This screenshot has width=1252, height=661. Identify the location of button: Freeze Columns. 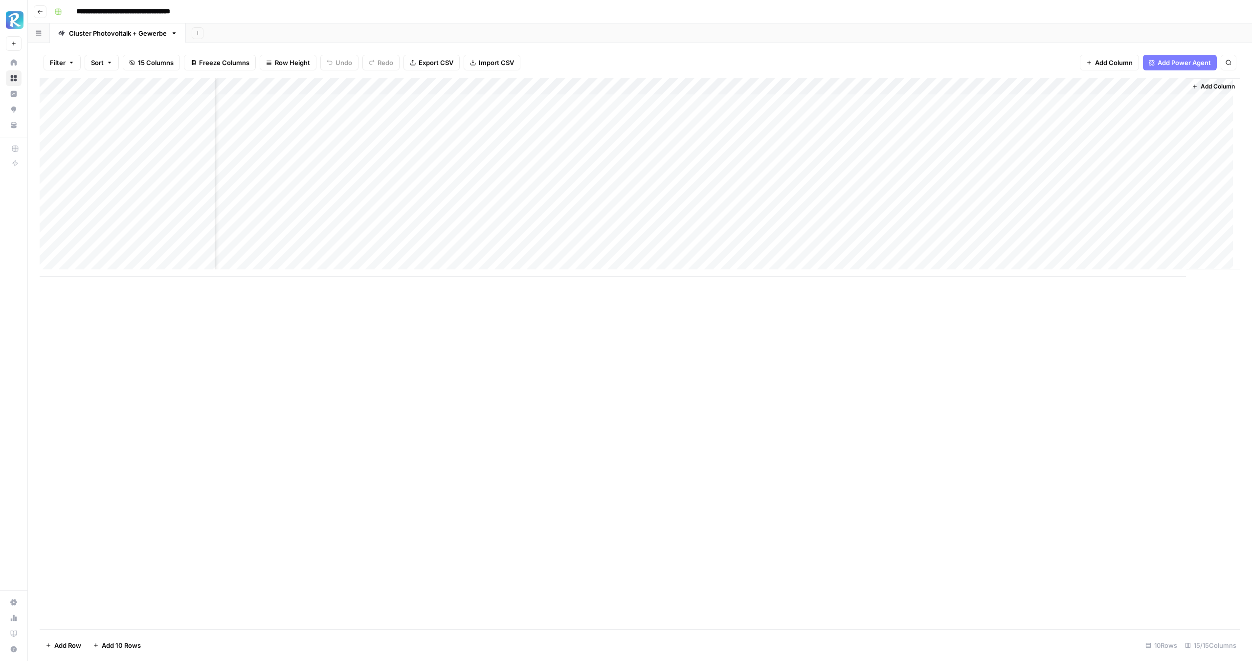
(220, 63).